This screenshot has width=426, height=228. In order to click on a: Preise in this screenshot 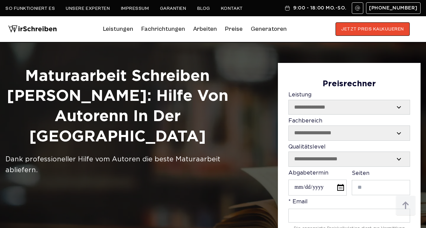, I will do `click(234, 29)`.